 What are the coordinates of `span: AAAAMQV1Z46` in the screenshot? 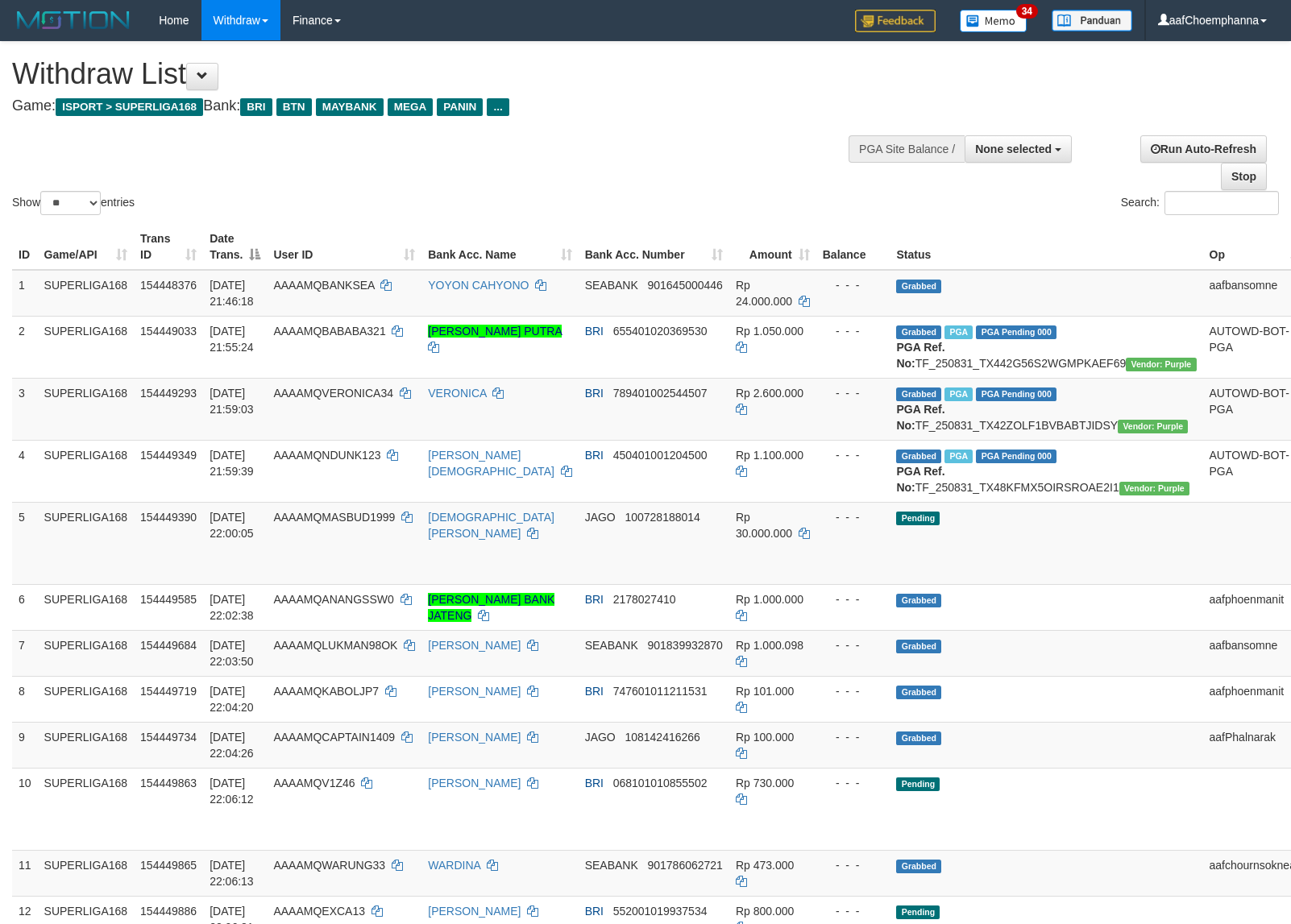 It's located at (313, 783).